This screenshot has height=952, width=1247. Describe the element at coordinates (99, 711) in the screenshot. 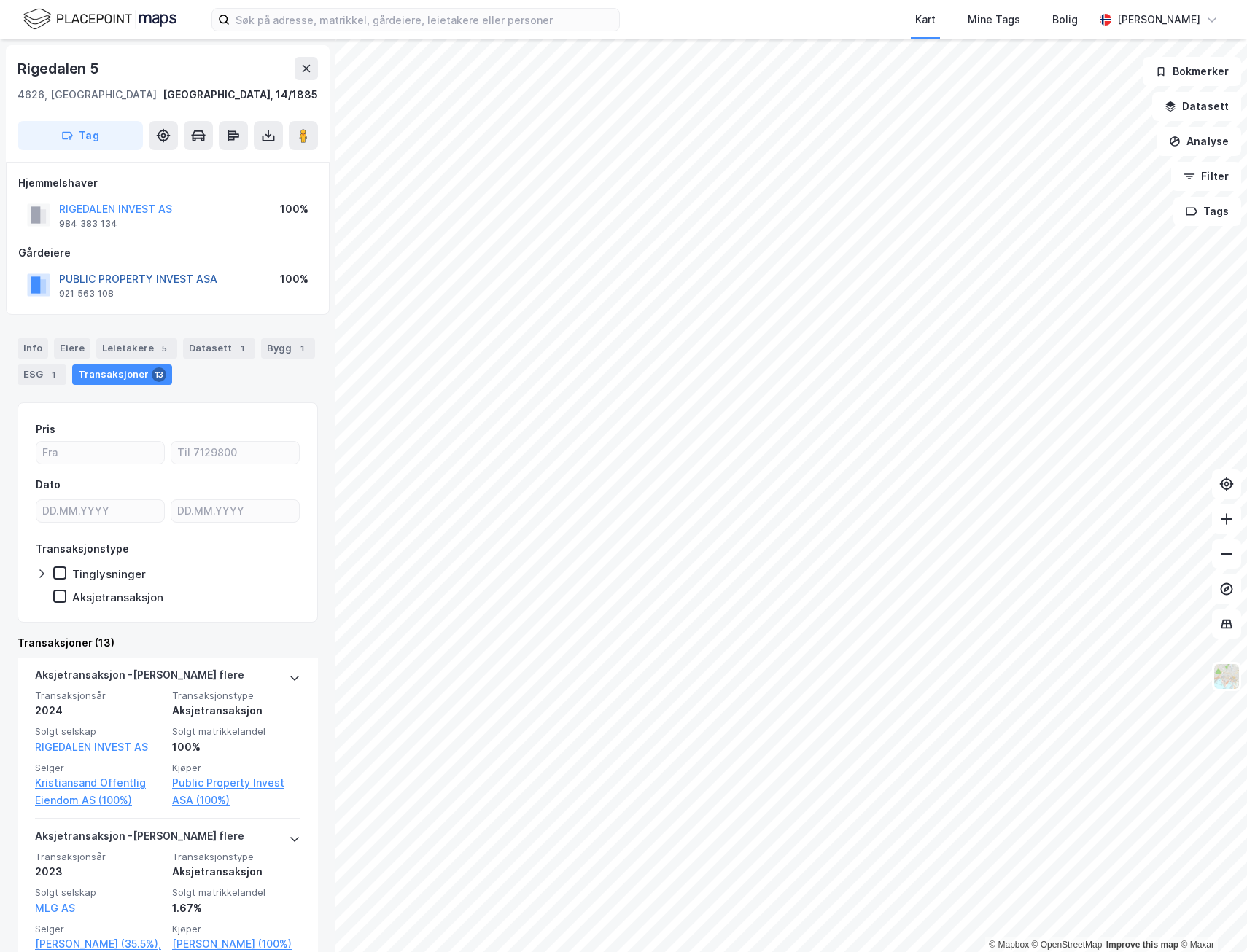

I see `div: 2024` at that location.